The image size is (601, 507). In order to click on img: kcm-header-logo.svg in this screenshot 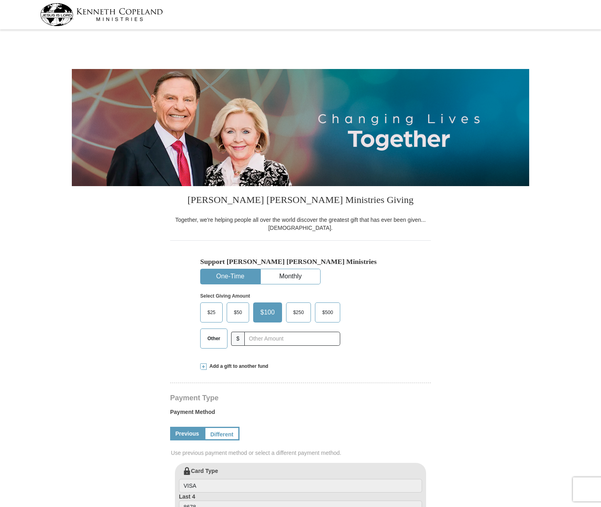, I will do `click(102, 14)`.